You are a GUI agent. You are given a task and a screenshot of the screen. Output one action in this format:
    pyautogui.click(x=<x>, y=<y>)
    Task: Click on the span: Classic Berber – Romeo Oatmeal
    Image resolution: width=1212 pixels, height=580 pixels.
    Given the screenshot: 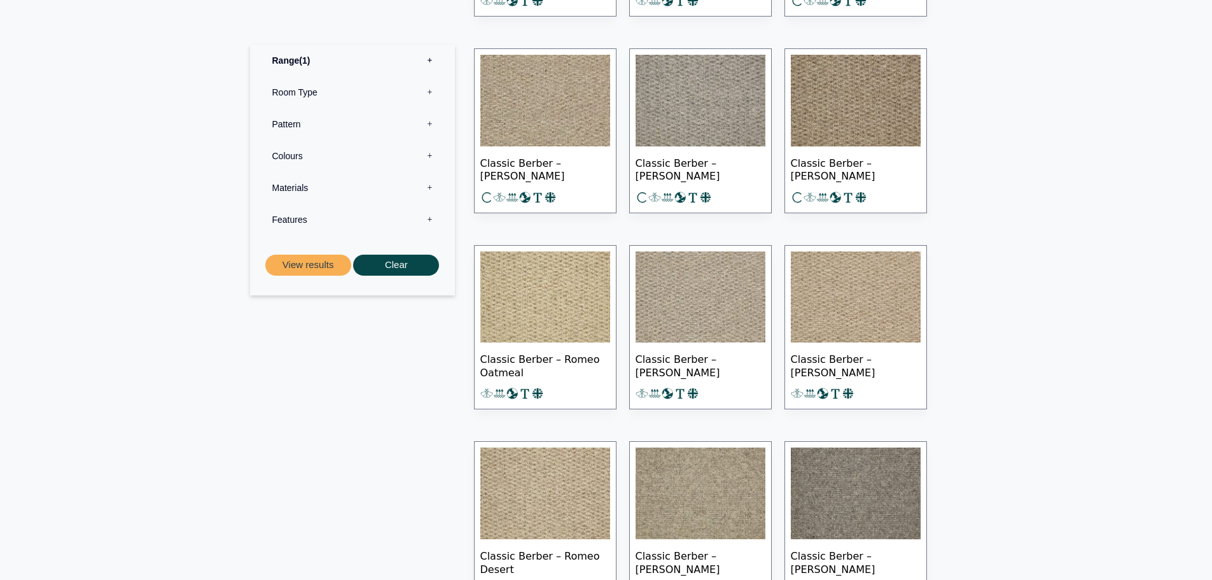 What is the action you would take?
    pyautogui.click(x=545, y=365)
    